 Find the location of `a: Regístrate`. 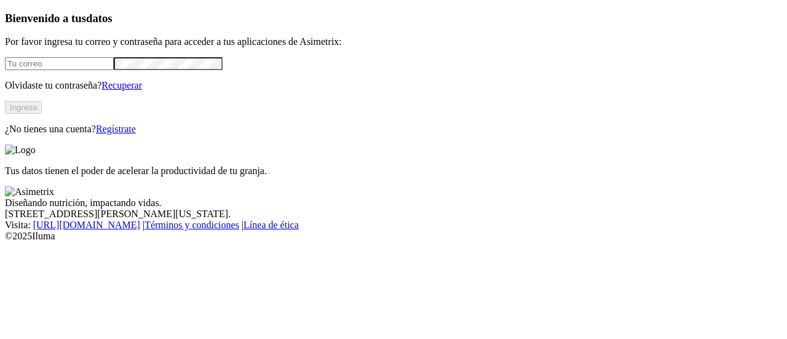

a: Regístrate is located at coordinates (116, 128).